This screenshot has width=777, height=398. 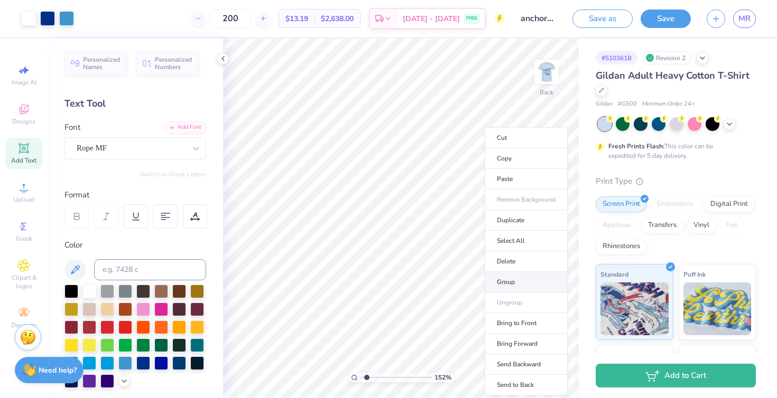 I want to click on strong: Need help?, so click(x=58, y=370).